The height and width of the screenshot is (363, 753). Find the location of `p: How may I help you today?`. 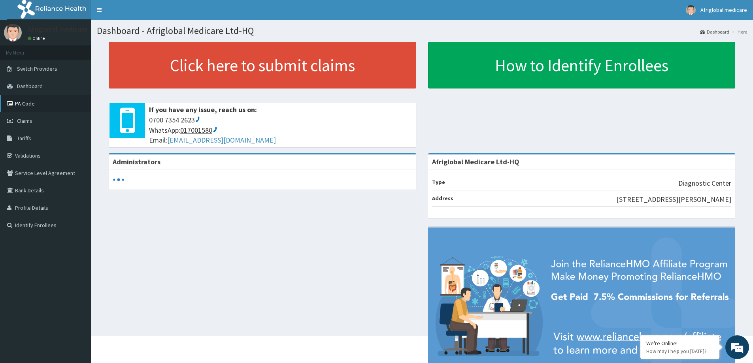

p: How may I help you today? is located at coordinates (679, 351).